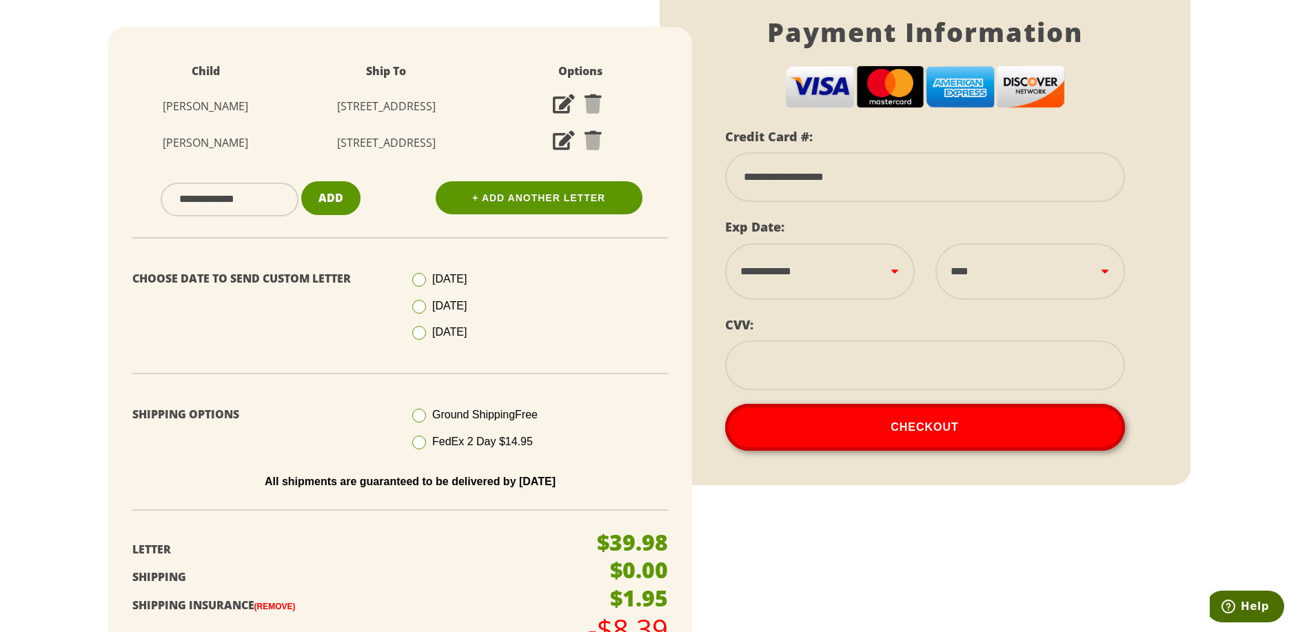  I want to click on th: Child, so click(205, 71).